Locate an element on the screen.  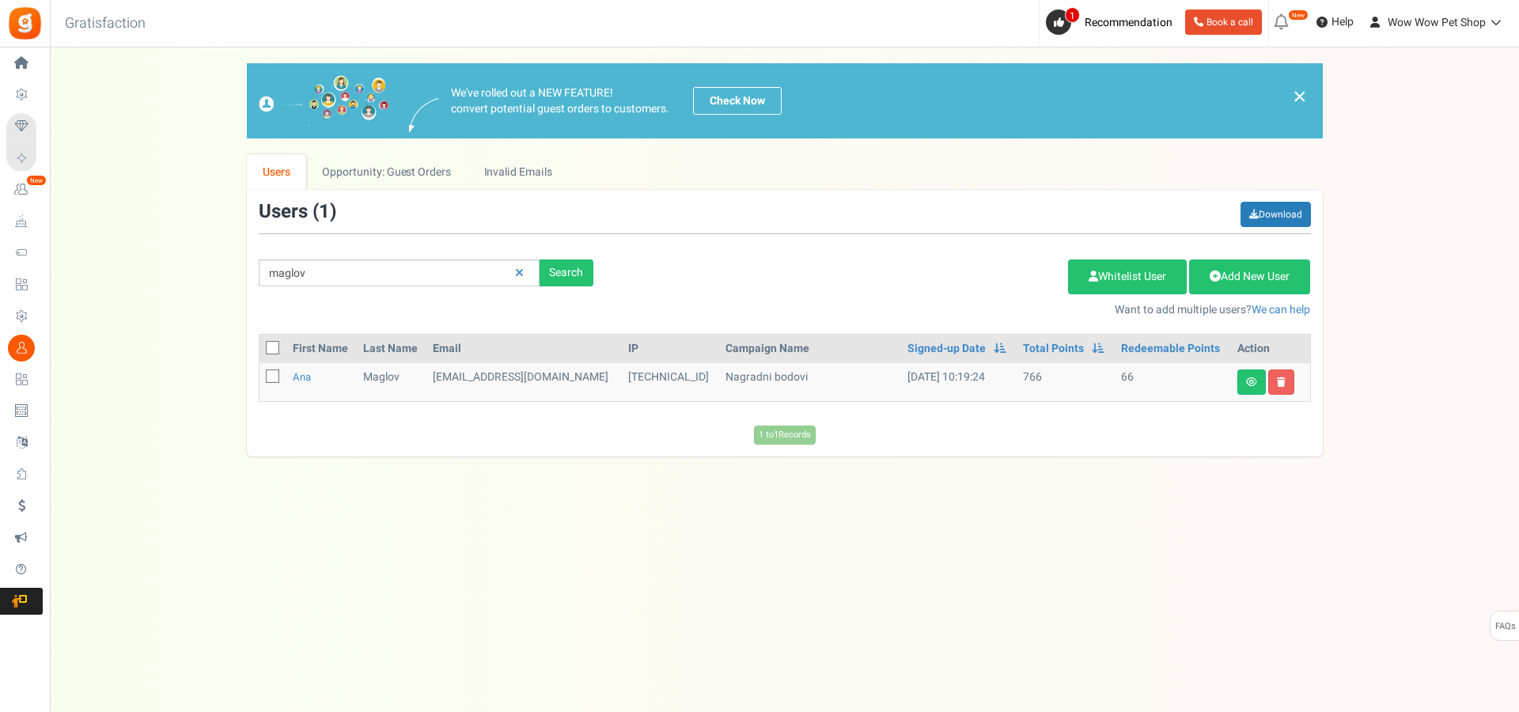
th: IP is located at coordinates (670, 349).